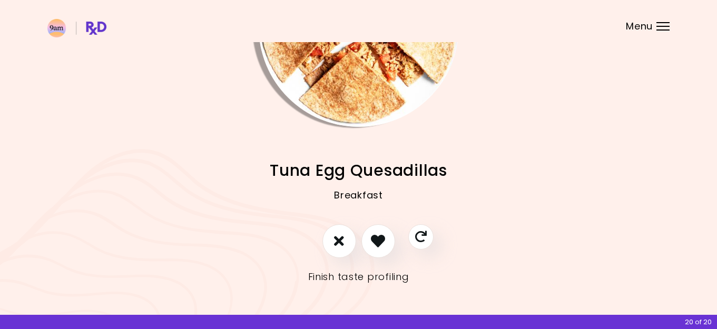 Image resolution: width=717 pixels, height=329 pixels. I want to click on div: Breakfast, so click(358, 203).